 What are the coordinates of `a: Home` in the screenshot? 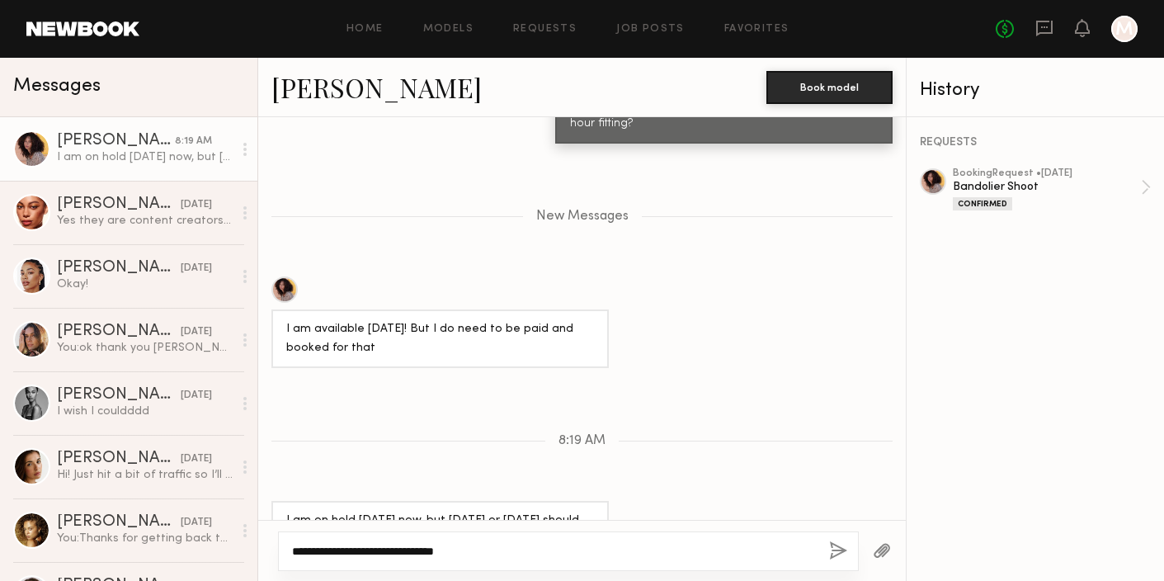 It's located at (364, 29).